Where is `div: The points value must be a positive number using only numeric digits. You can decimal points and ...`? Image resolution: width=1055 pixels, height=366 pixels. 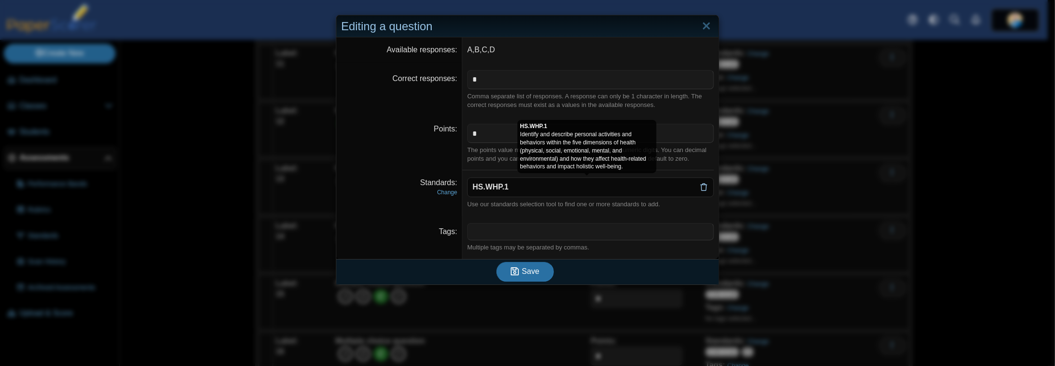
div: The points value must be a positive number using only numeric digits. You can decimal points and ... is located at coordinates (590, 154).